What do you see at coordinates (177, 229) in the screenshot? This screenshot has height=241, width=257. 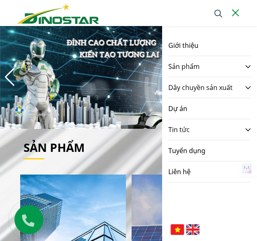 I see `img: Tiếng Việt` at bounding box center [177, 229].